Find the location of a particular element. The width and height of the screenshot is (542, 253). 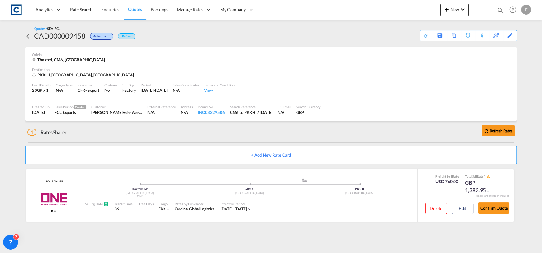

div: 20GP x 1 is located at coordinates (41, 90).